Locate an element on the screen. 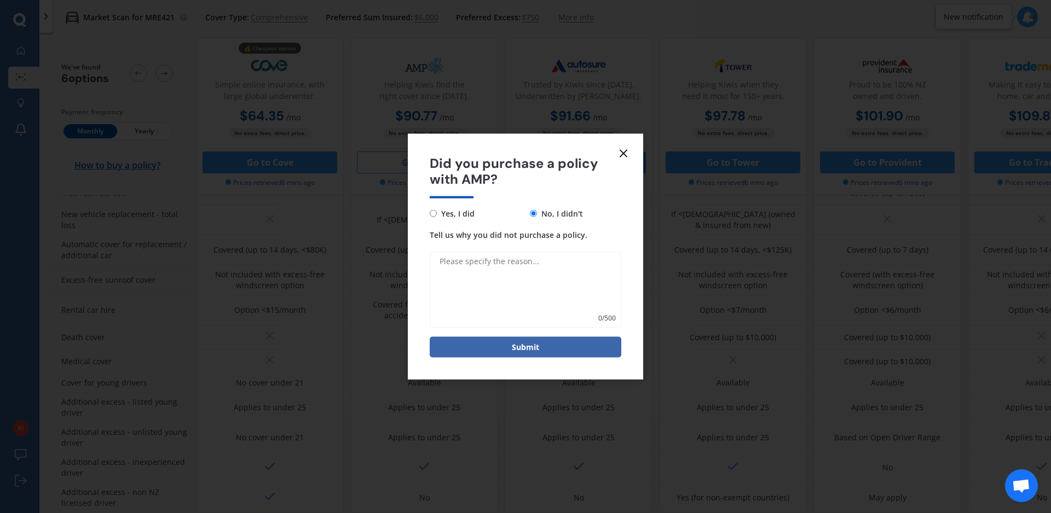 The height and width of the screenshot is (513, 1051). span: 0 / 500 is located at coordinates (607, 318).